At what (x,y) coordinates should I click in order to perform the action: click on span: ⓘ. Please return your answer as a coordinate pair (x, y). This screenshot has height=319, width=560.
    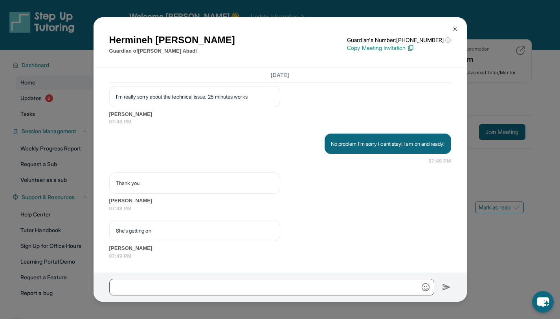
    Looking at the image, I should click on (448, 40).